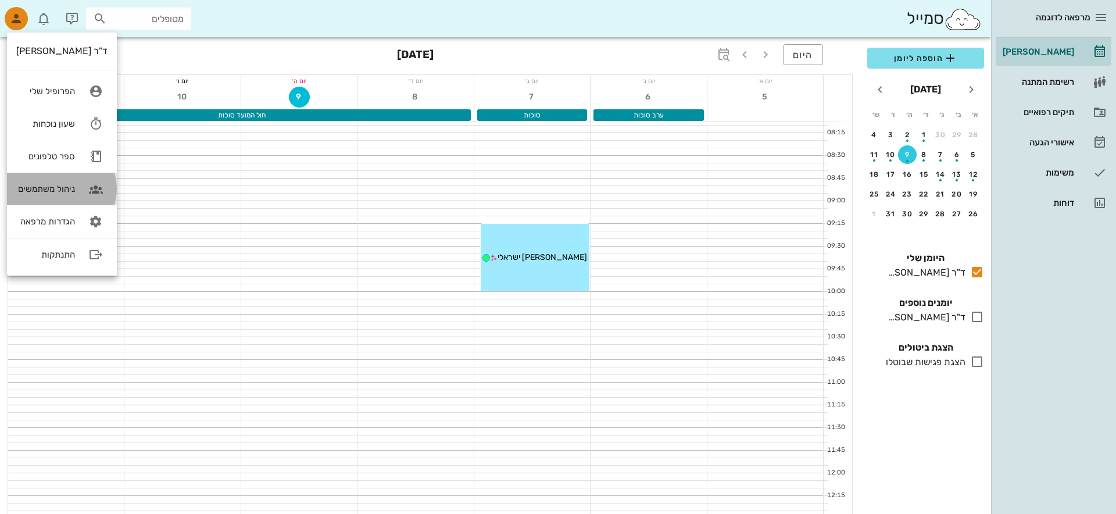 Image resolution: width=1116 pixels, height=514 pixels. What do you see at coordinates (649, 115) in the screenshot?
I see `span: ערב סוכות` at bounding box center [649, 115].